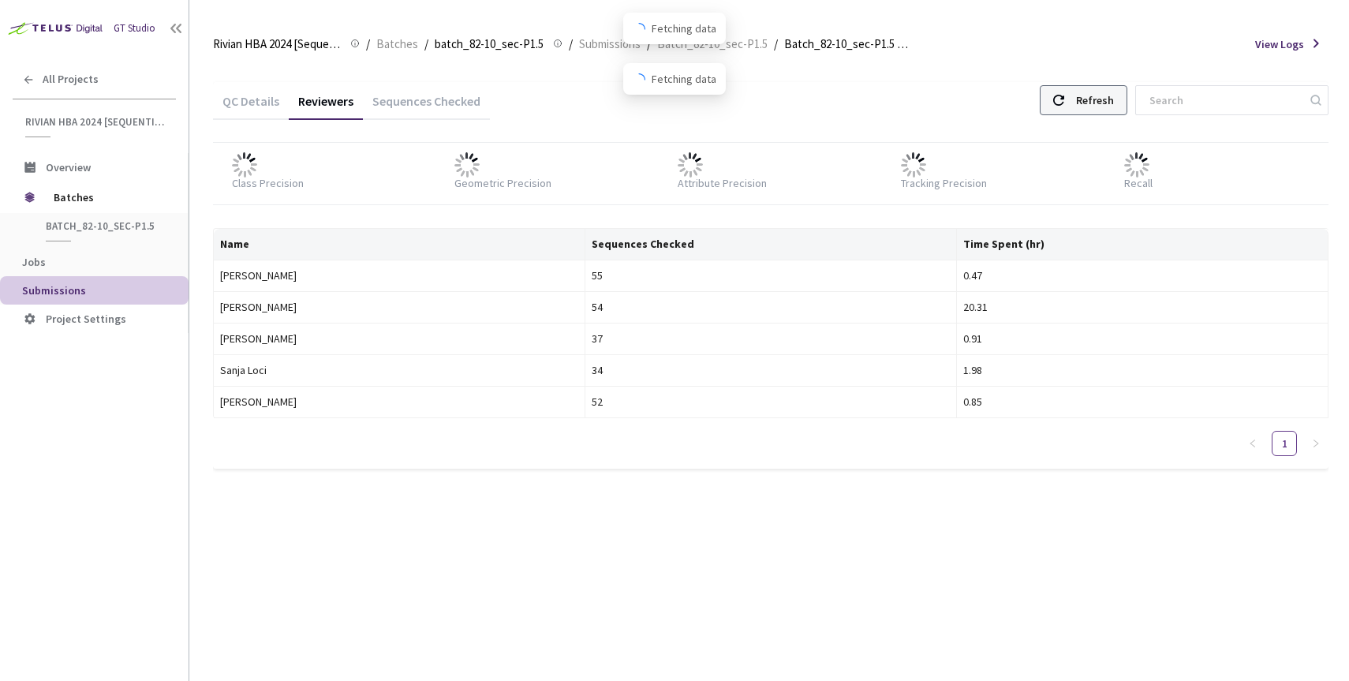 The width and height of the screenshot is (1349, 681). What do you see at coordinates (1253, 444) in the screenshot?
I see `li: Previous Page` at bounding box center [1253, 444].